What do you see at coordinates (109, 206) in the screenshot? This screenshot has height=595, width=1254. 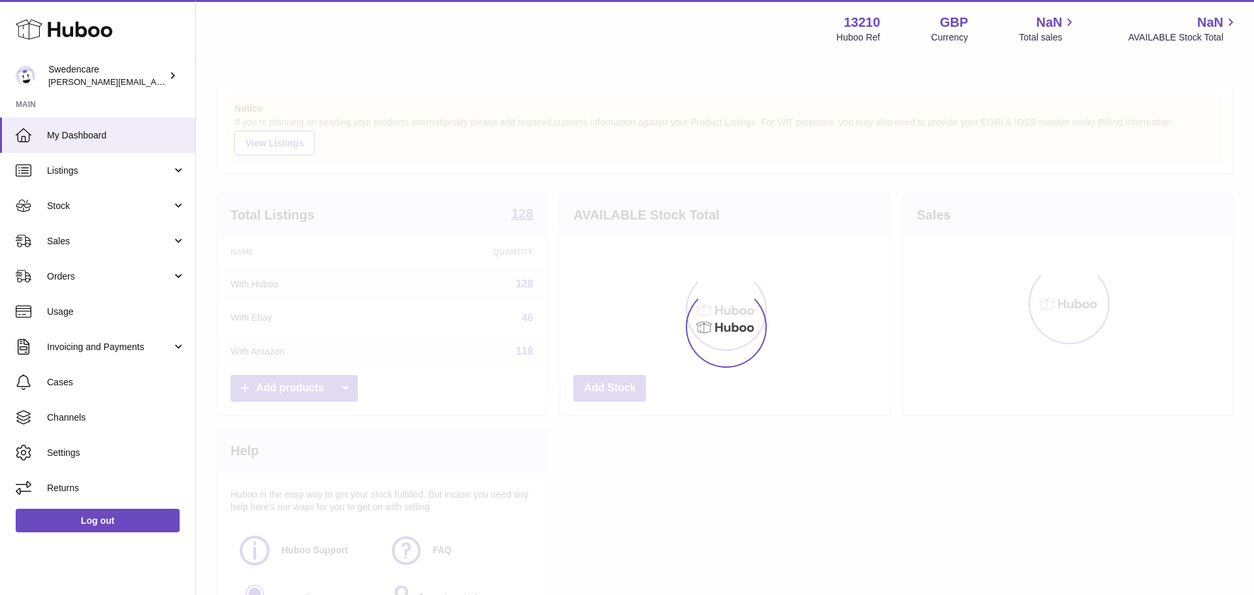 I see `span: Stock` at bounding box center [109, 206].